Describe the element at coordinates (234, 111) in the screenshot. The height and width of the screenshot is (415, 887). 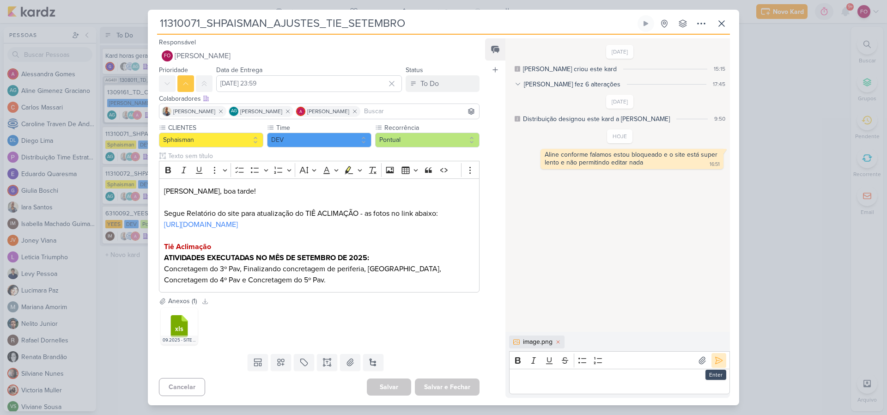
I see `p: AG` at that location.